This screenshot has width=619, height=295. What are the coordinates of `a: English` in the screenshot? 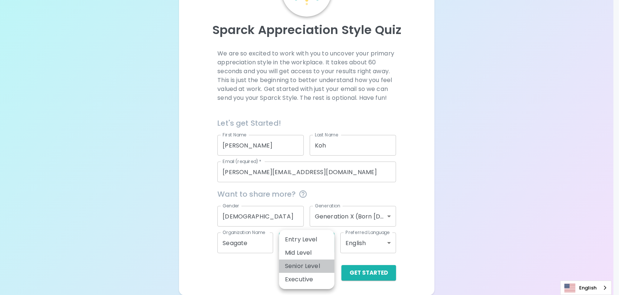 It's located at (586, 287).